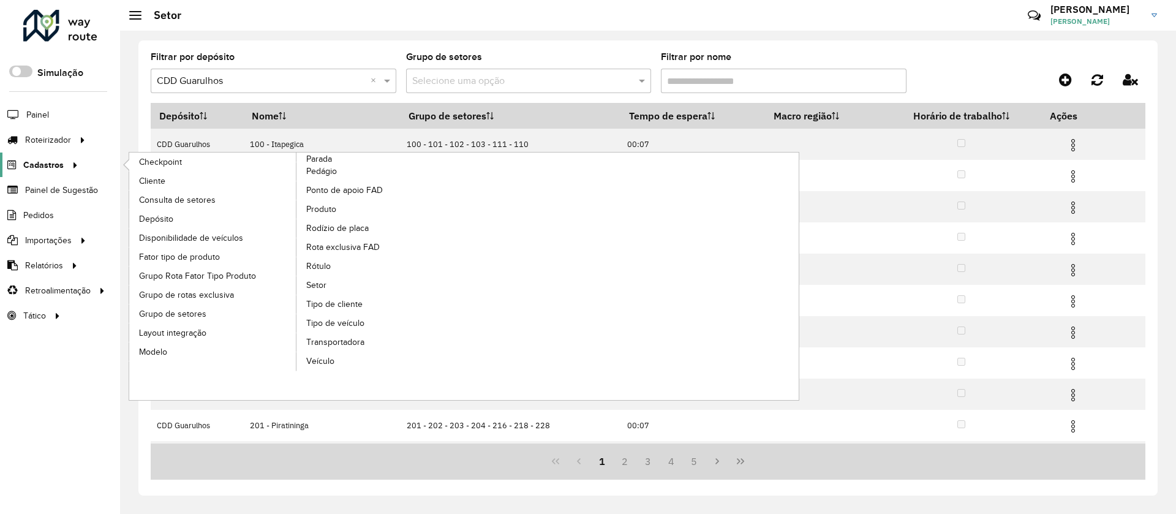 The width and height of the screenshot is (1176, 514). I want to click on a: Layout integração, so click(213, 333).